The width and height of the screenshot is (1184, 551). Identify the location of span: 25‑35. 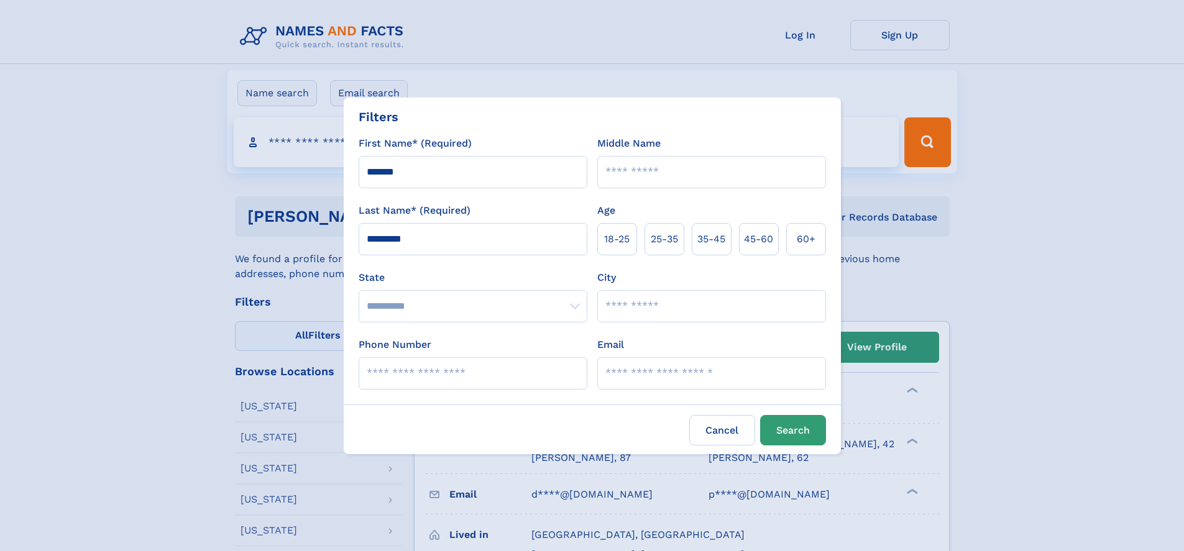
(665, 239).